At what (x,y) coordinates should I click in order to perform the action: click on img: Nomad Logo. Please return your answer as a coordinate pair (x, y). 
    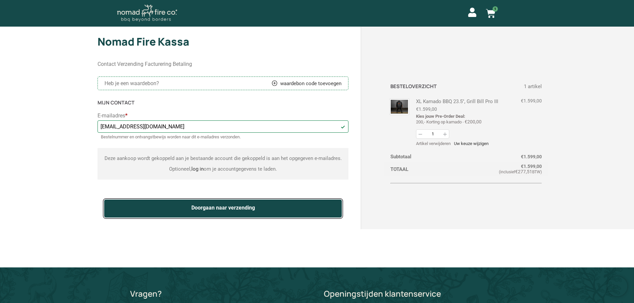
    Looking at the image, I should click on (147, 13).